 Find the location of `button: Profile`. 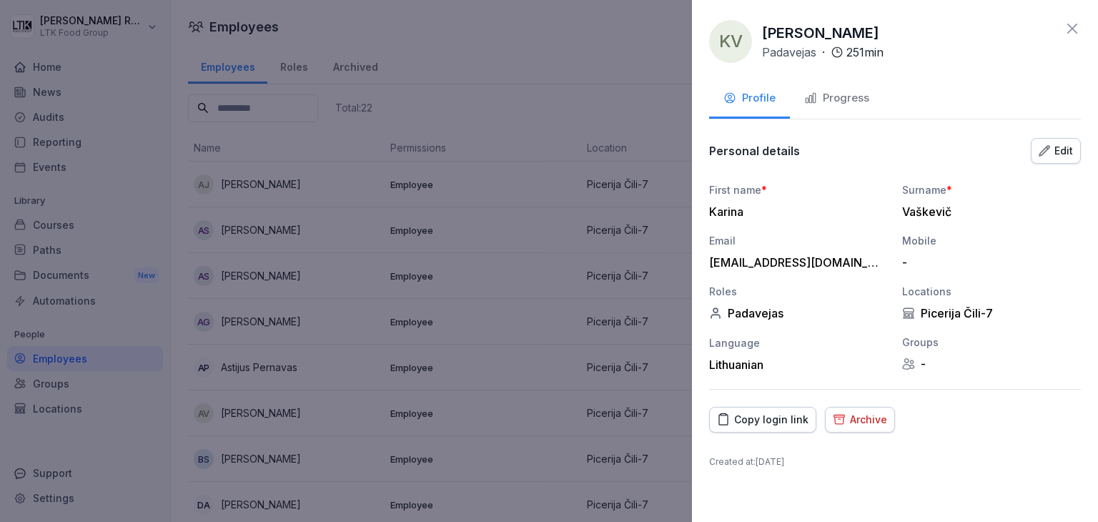

button: Profile is located at coordinates (749, 99).